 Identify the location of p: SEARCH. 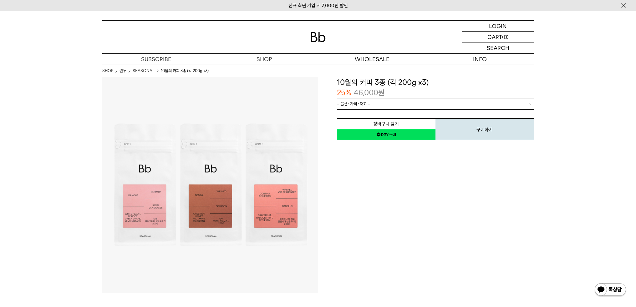
(498, 48).